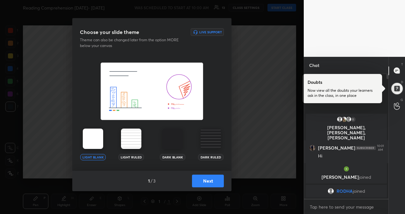  I want to click on div: 10:01 AM, so click(380, 148).